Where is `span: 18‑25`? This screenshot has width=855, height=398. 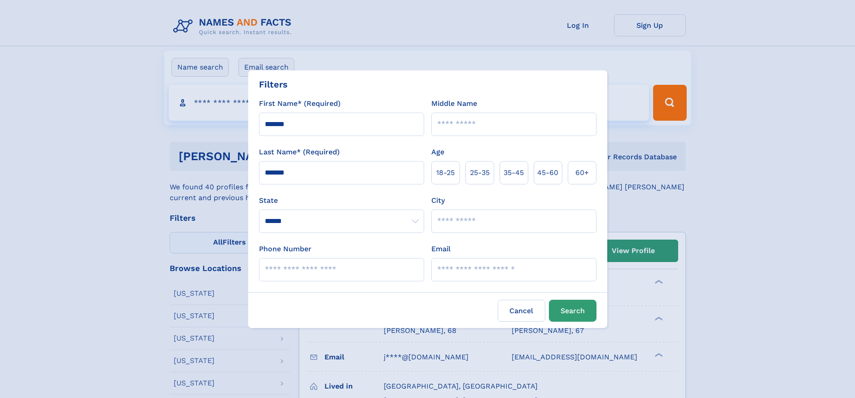 span: 18‑25 is located at coordinates (445, 173).